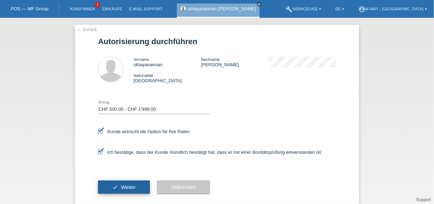 The height and width of the screenshot is (204, 434). I want to click on i: build, so click(289, 9).